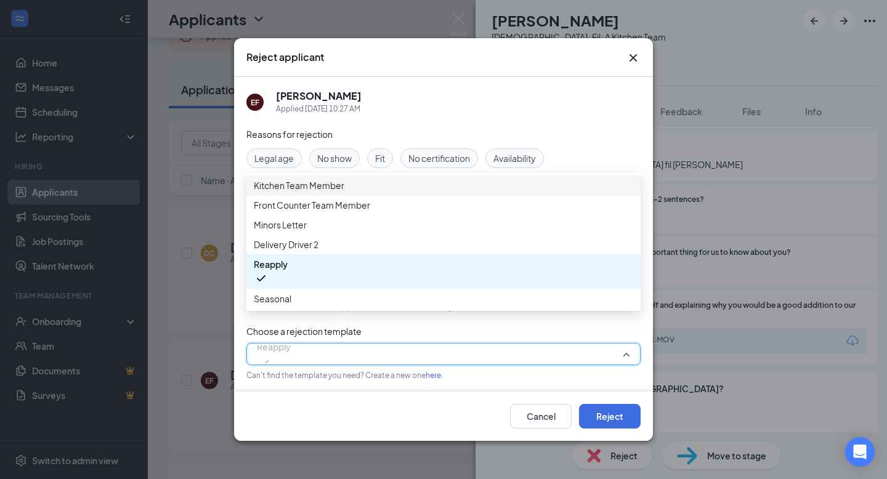  I want to click on div: Open Intercom Messenger, so click(860, 452).